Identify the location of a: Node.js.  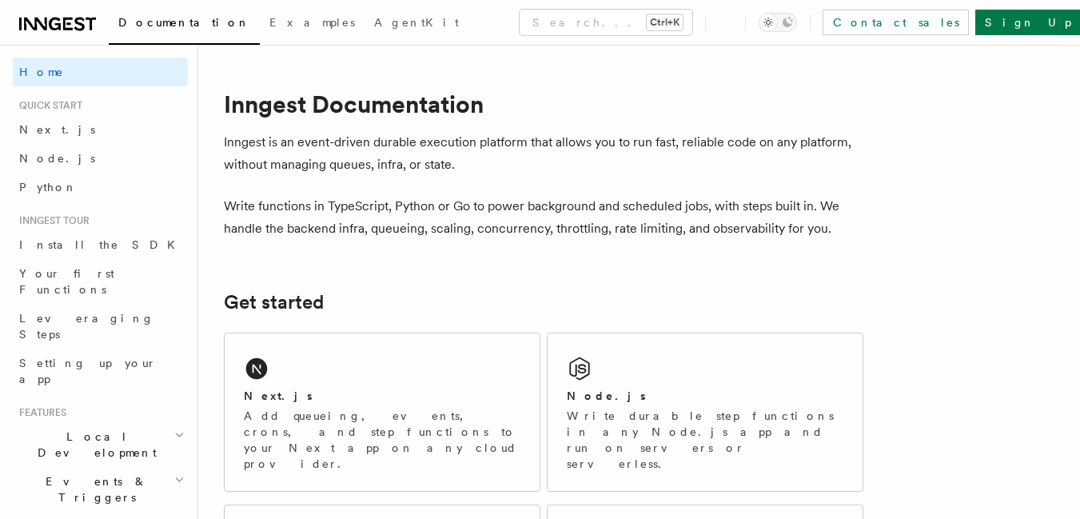
(100, 158).